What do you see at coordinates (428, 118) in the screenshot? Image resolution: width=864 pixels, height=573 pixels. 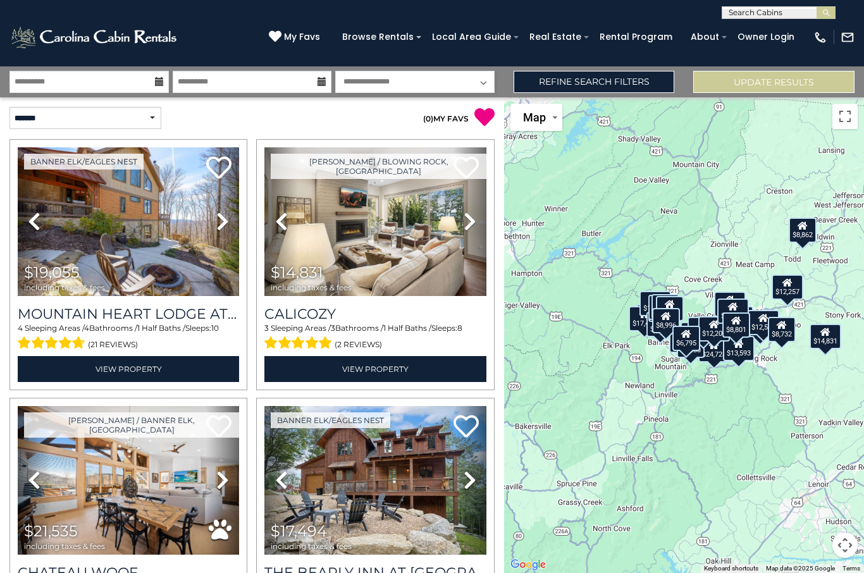 I see `span: 0` at bounding box center [428, 118].